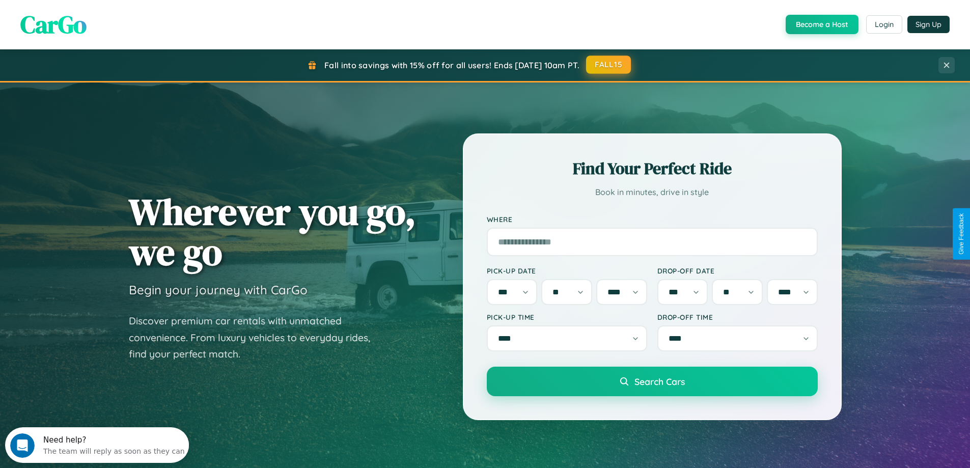  Describe the element at coordinates (961, 234) in the screenshot. I see `div: Give Feedback` at that location.